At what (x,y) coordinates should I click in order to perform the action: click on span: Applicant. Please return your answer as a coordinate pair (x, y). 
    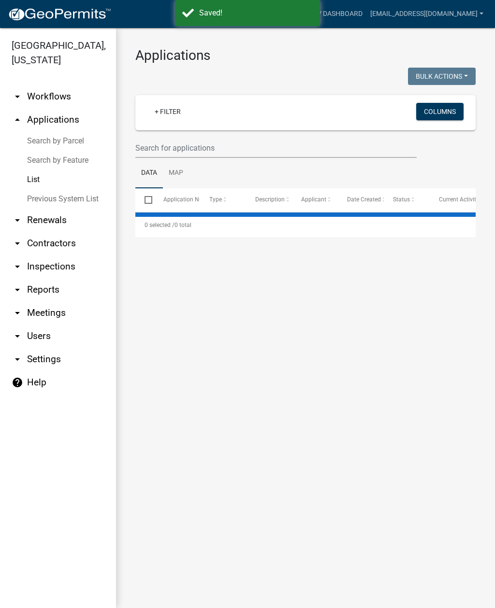
    Looking at the image, I should click on (313, 199).